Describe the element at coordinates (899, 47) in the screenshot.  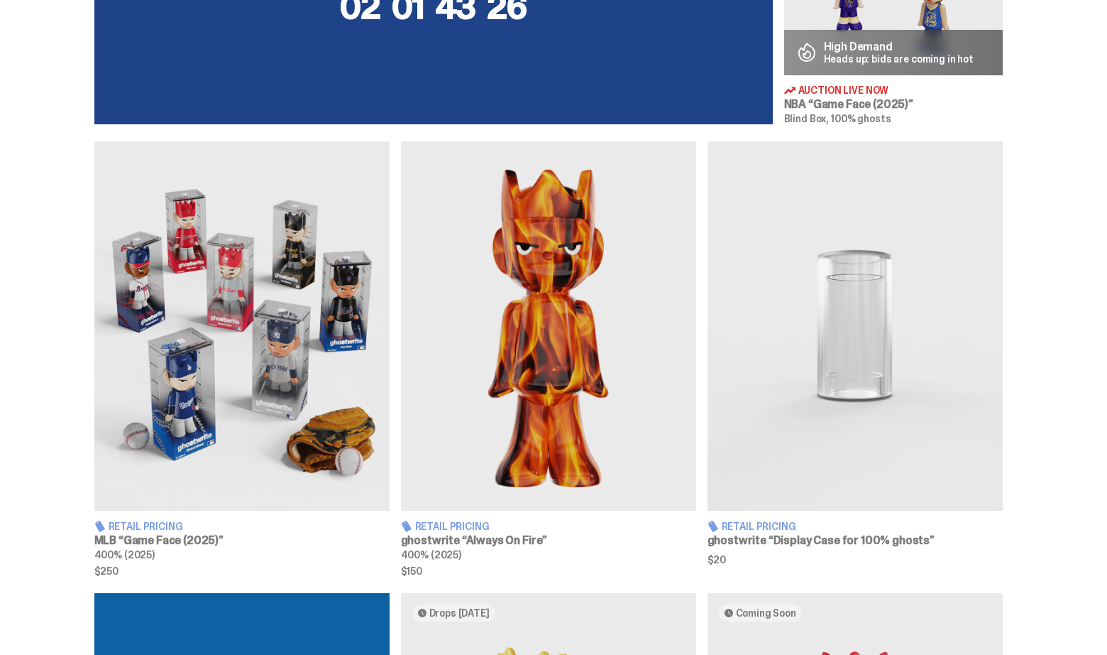
I see `p: High Demand` at that location.